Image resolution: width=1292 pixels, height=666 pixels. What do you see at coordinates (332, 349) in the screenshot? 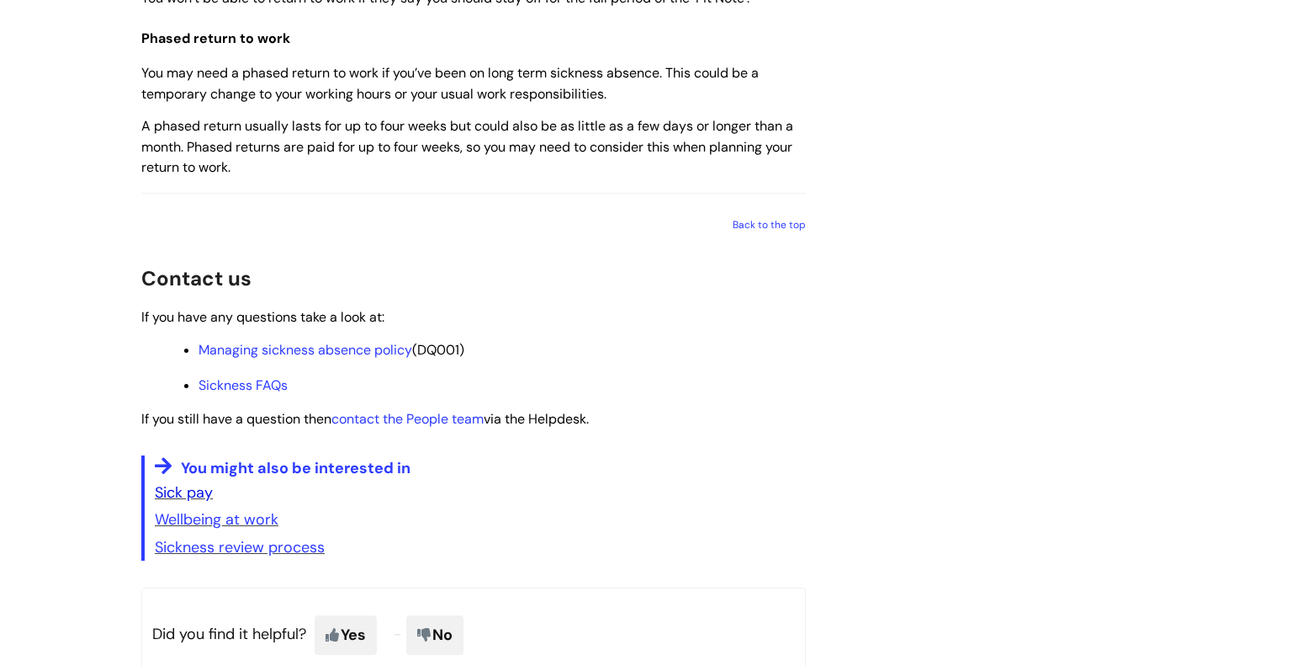
I see `span: (DQ001)` at bounding box center [332, 349].